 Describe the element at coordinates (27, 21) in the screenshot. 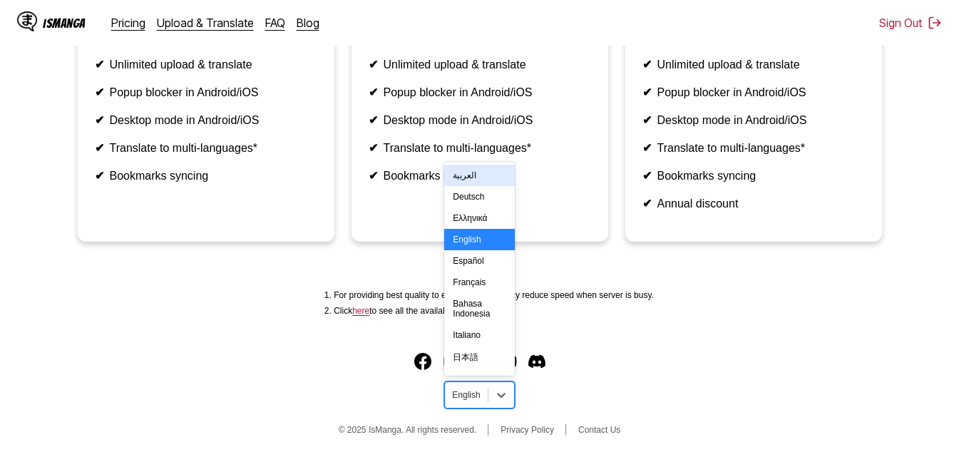

I see `img: IsManga Logo` at that location.